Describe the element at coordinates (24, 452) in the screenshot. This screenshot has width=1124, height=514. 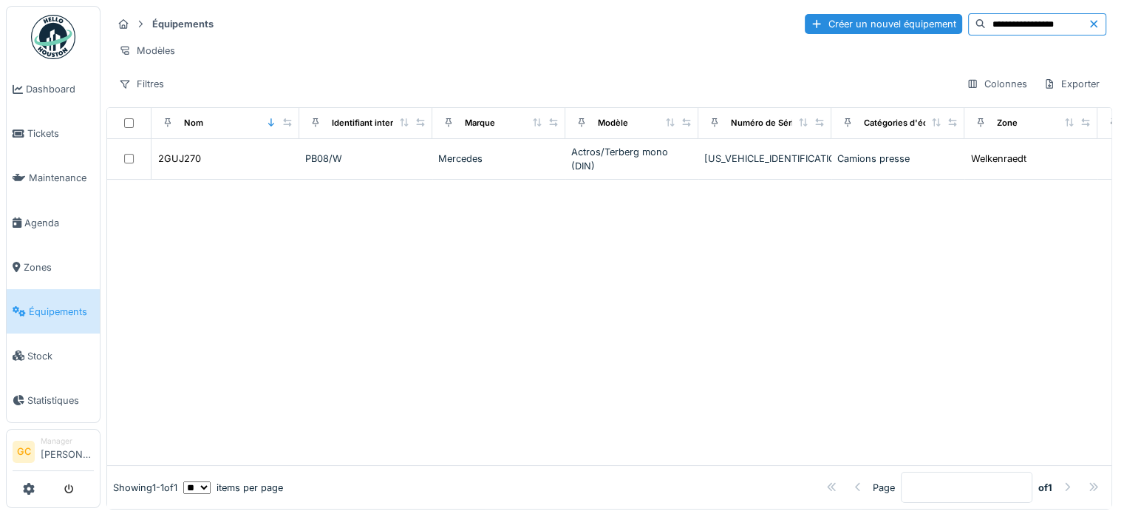
I see `li: GC` at that location.